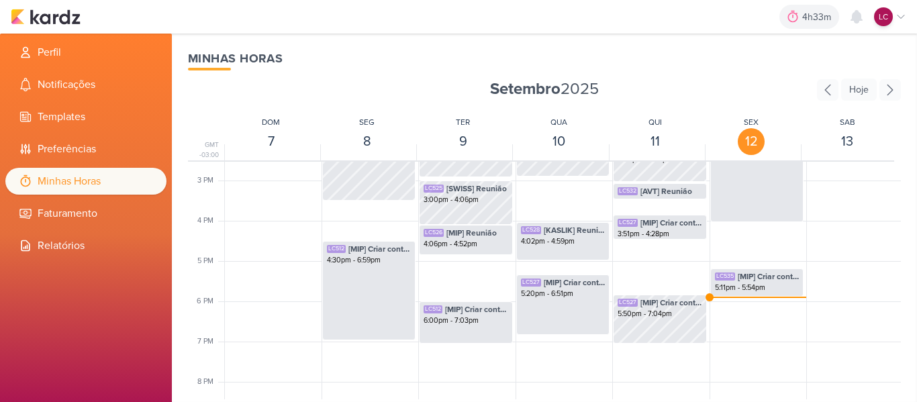 The height and width of the screenshot is (402, 917). What do you see at coordinates (725, 276) in the screenshot?
I see `div: LC535` at bounding box center [725, 276].